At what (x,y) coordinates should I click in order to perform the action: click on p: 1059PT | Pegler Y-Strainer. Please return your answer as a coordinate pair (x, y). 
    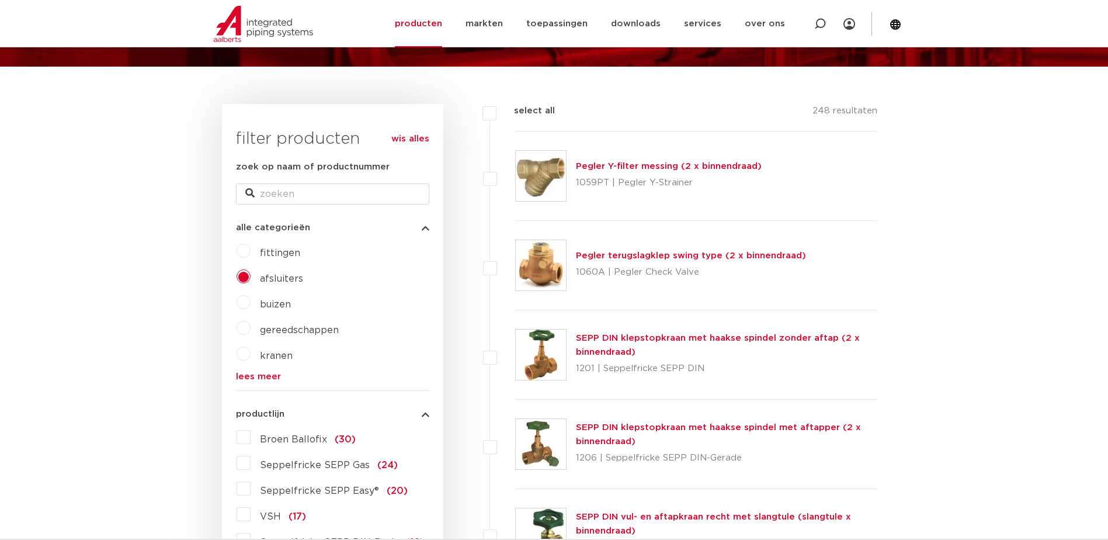
    Looking at the image, I should click on (669, 183).